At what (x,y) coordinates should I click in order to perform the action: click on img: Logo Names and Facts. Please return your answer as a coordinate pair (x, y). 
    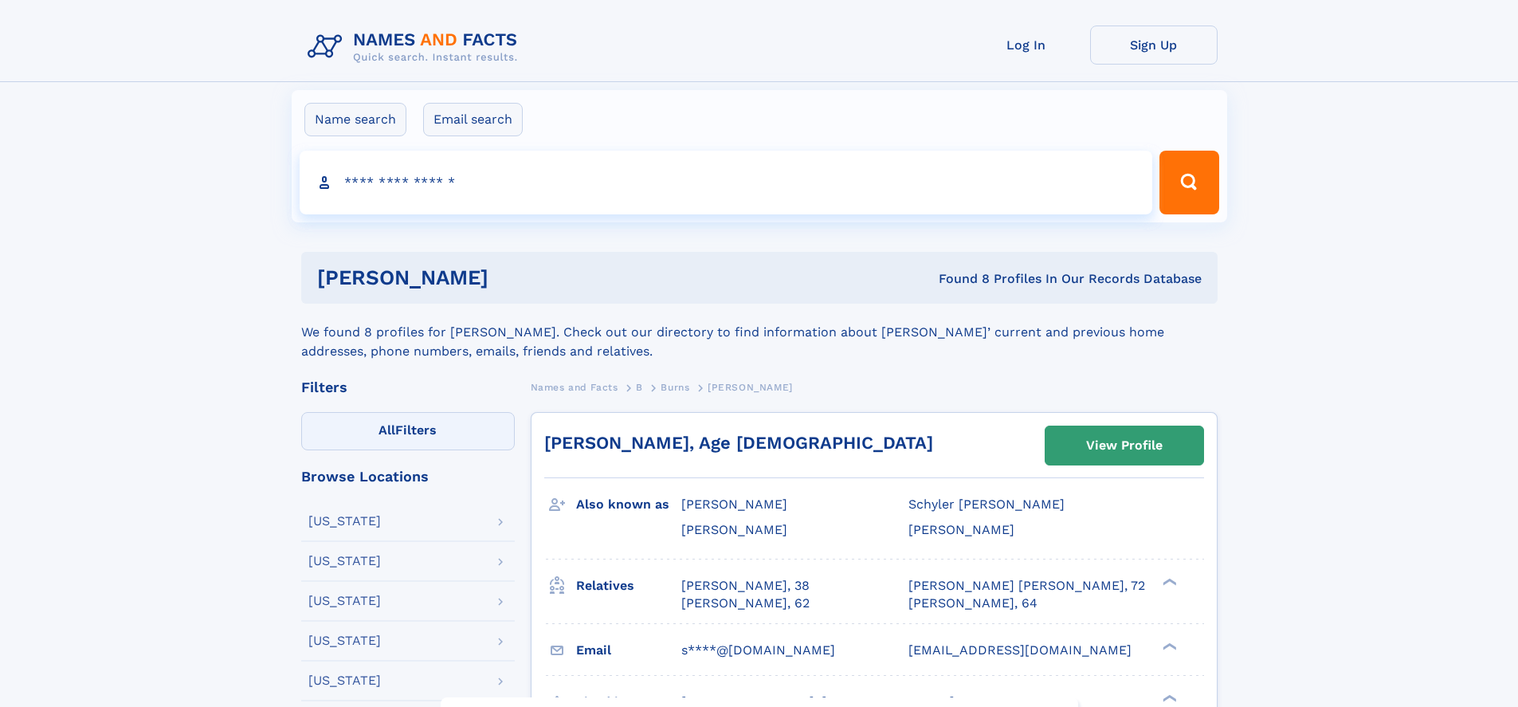
    Looking at the image, I should click on (416, 47).